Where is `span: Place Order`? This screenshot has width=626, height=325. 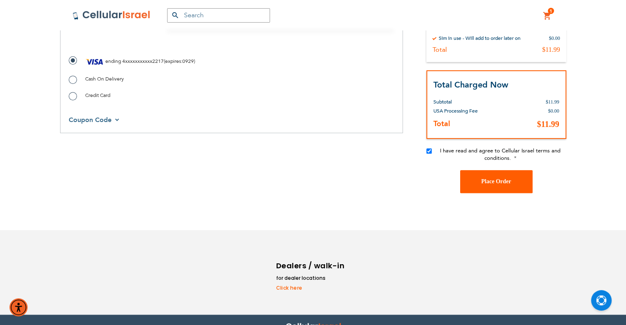
span: Place Order is located at coordinates (496, 181).